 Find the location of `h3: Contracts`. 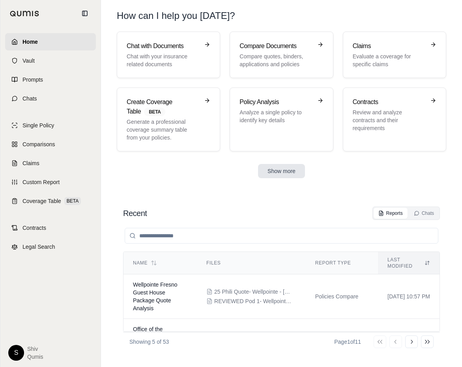

h3: Contracts is located at coordinates (389, 102).